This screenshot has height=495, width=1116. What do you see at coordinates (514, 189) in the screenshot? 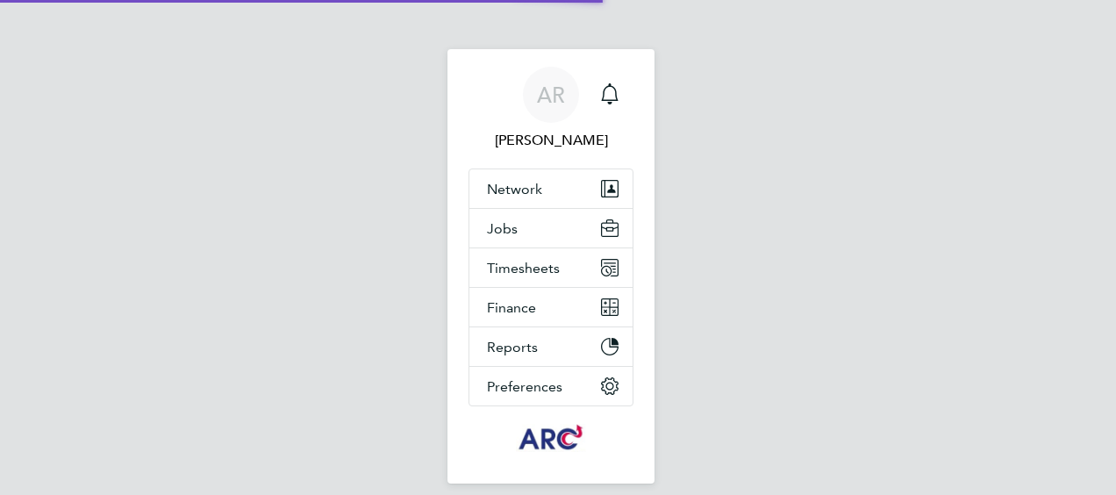
I see `span: Network` at bounding box center [514, 189].